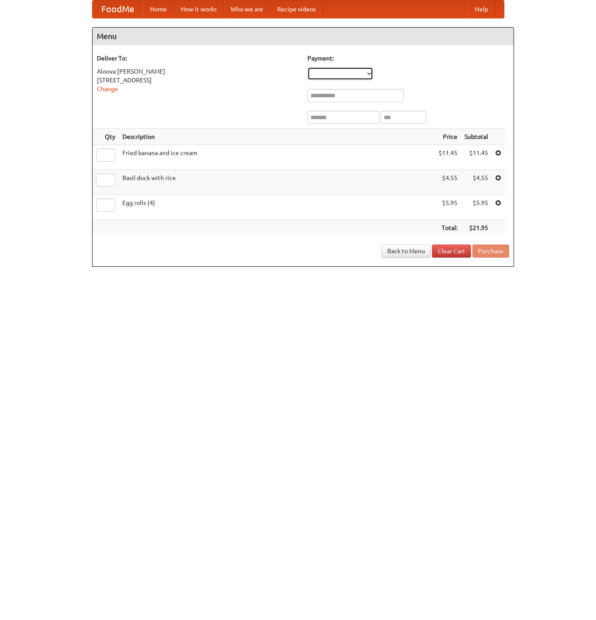  Describe the element at coordinates (198, 58) in the screenshot. I see `h5: Deliver To:` at that location.